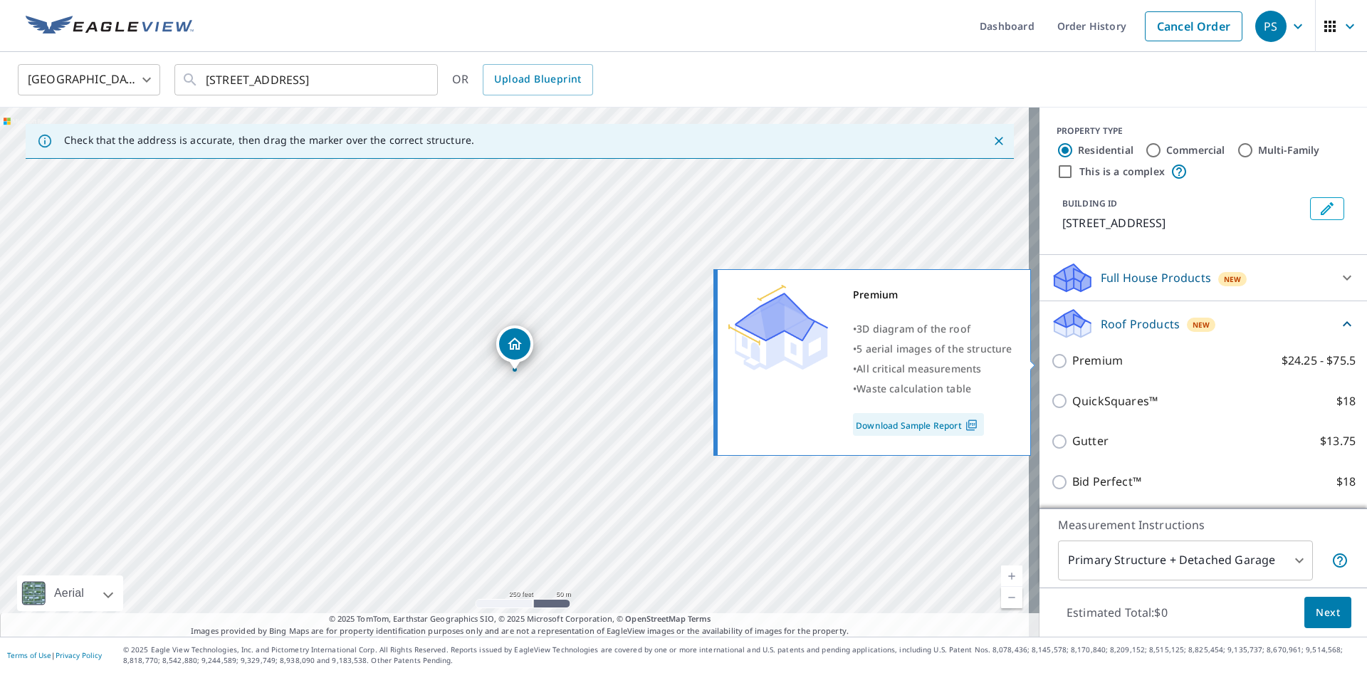 Image resolution: width=1367 pixels, height=673 pixels. I want to click on div: Full House ProductsNew, so click(1203, 278).